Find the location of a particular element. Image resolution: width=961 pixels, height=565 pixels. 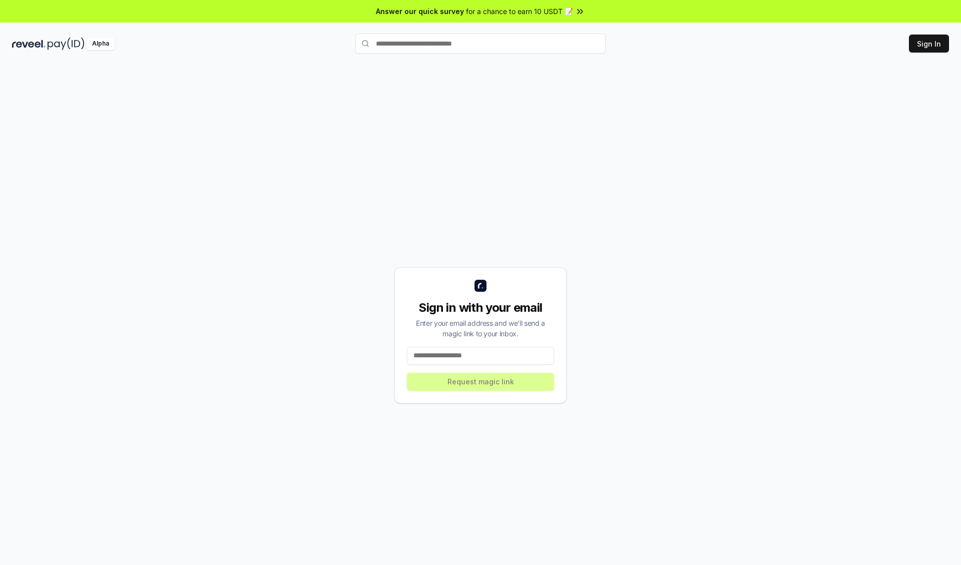

div: Enter your email address and we’ll send a magic link to your inbox. is located at coordinates (481, 328).